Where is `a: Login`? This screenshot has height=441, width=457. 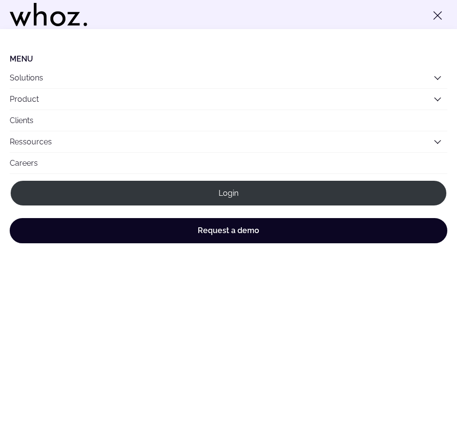
a: Login is located at coordinates (228, 193).